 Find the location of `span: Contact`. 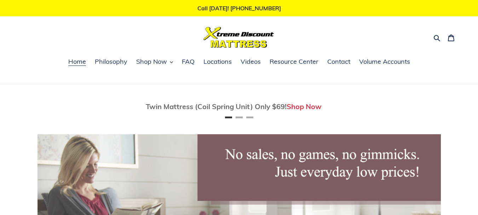

span: Contact is located at coordinates (338, 62).